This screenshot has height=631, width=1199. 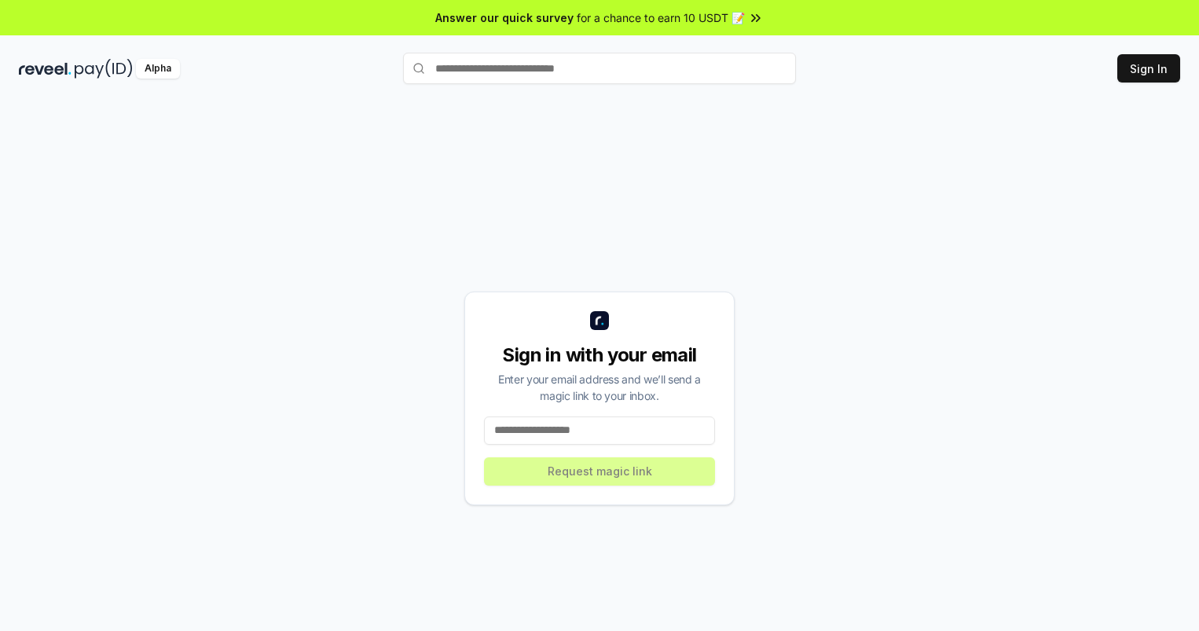 I want to click on div: Sign in with your email, so click(x=600, y=355).